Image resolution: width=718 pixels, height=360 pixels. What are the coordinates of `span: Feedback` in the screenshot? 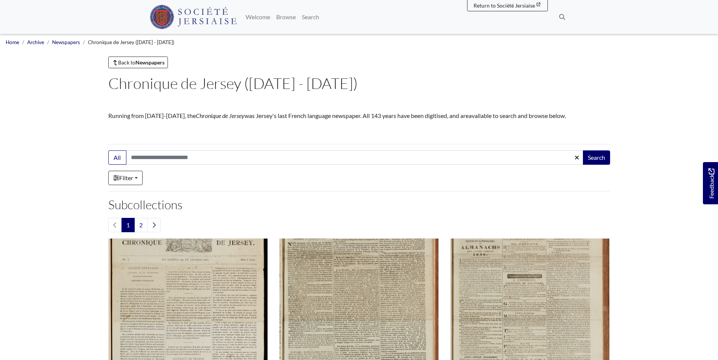 It's located at (711, 183).